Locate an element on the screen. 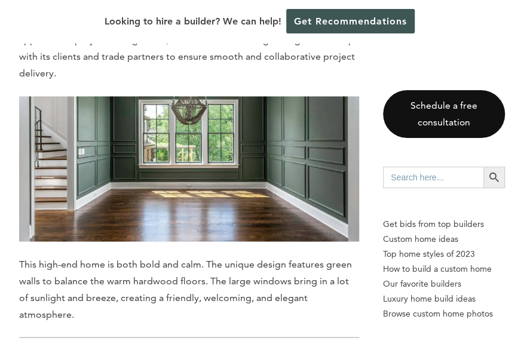 The height and width of the screenshot is (350, 524). svg: Search is located at coordinates (494, 177).